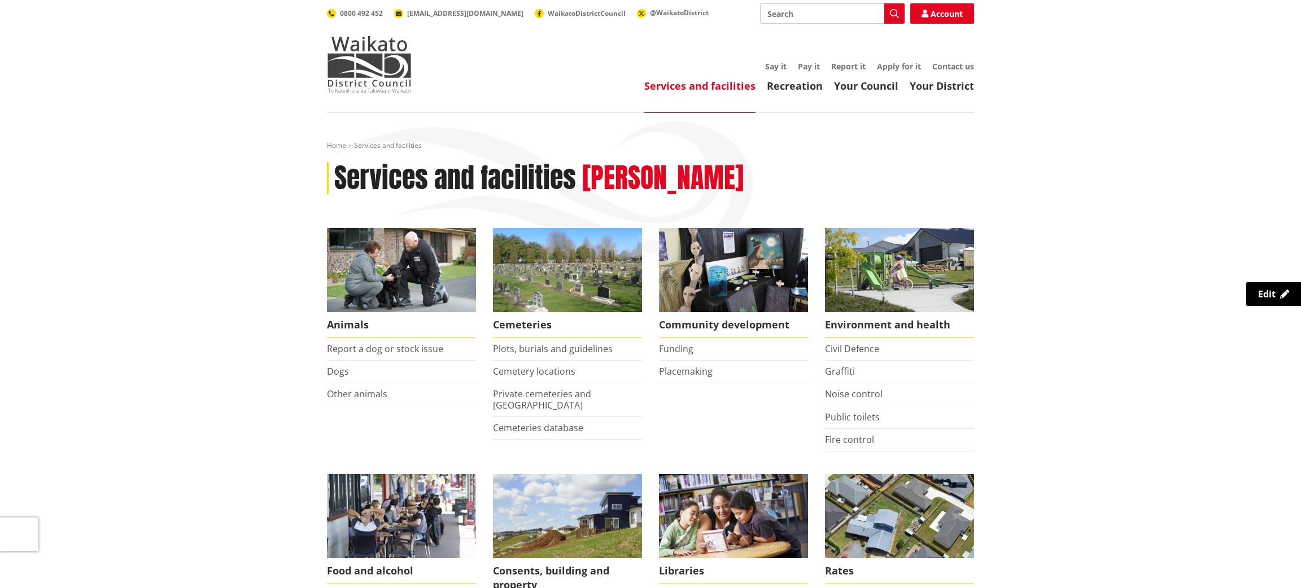 Image resolution: width=1301 pixels, height=588 pixels. I want to click on img: Rates-thumbnail, so click(899, 516).